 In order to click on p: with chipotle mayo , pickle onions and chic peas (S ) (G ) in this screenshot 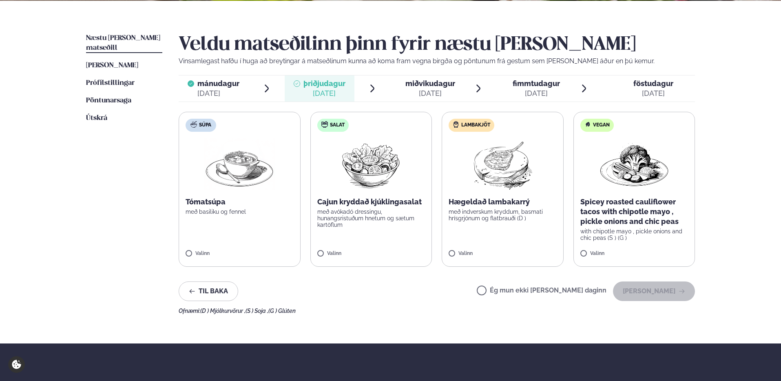, I will do `click(634, 234)`.